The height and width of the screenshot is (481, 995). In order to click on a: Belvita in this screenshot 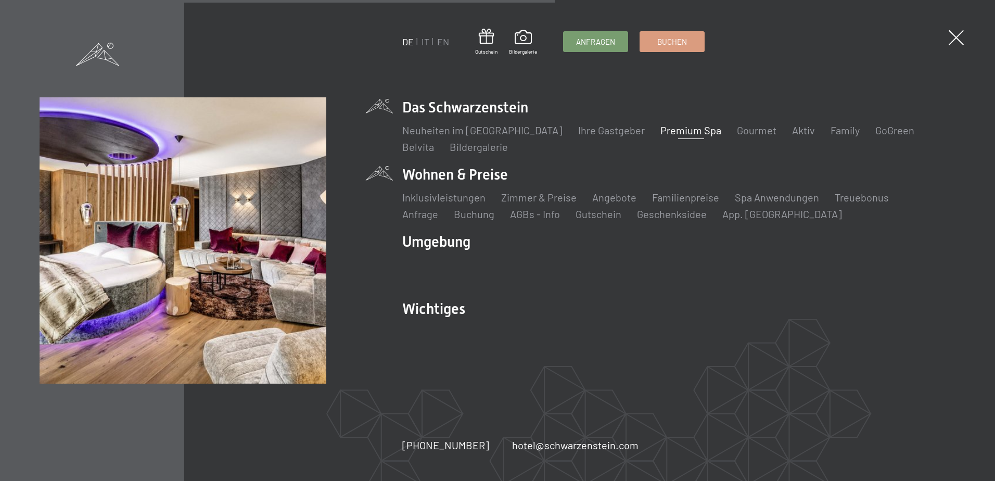, I will do `click(418, 147)`.